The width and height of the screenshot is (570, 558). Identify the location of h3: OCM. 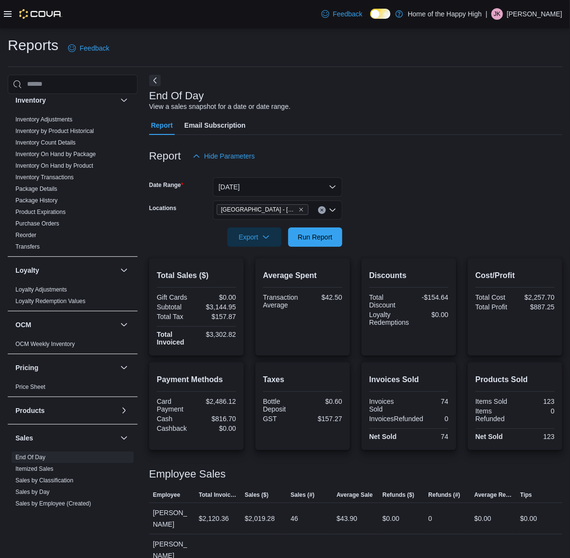
(23, 325).